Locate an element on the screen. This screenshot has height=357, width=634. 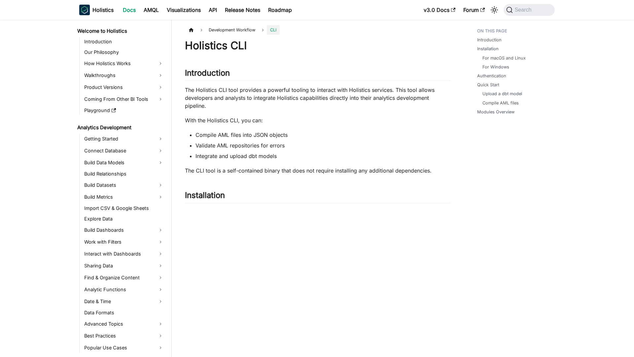
a: Docs is located at coordinates (129, 10).